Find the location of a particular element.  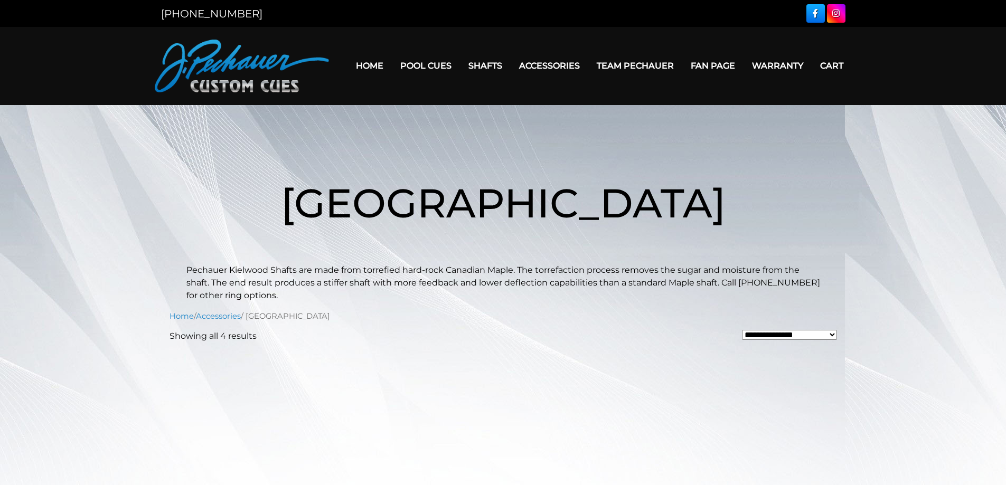

a: Fan Page is located at coordinates (713, 66).